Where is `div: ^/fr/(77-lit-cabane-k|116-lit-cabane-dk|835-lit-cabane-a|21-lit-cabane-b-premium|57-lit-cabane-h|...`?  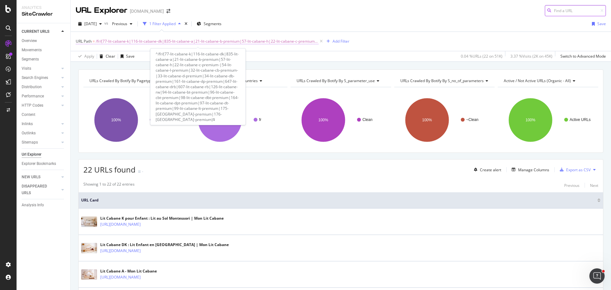
div: ^/fr/(77-lit-cabane-k|116-lit-cabane-dk|835-lit-cabane-a|21-lit-cabane-b-premium|57-lit-cabane-h|... is located at coordinates (198, 87).